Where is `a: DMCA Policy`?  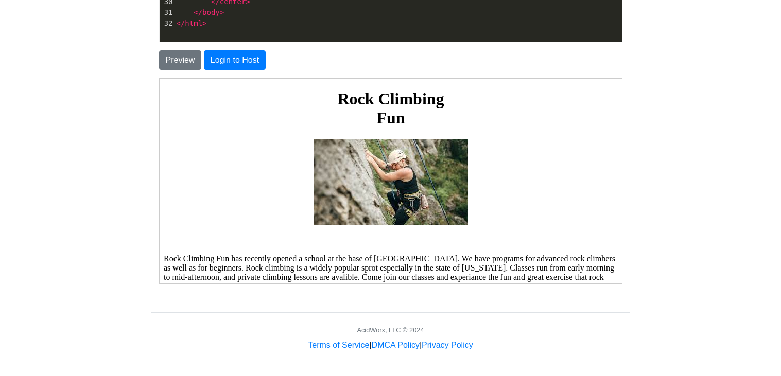
a: DMCA Policy is located at coordinates (395, 345).